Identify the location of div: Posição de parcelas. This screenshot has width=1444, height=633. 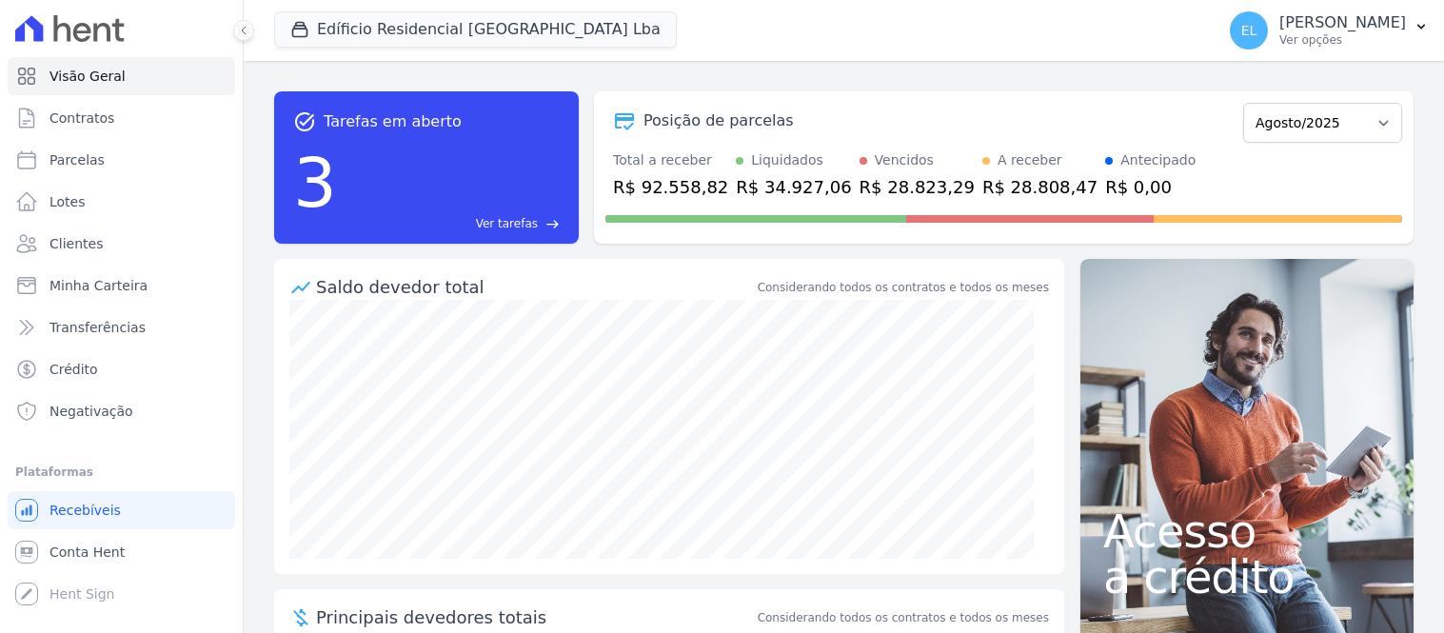
(719, 121).